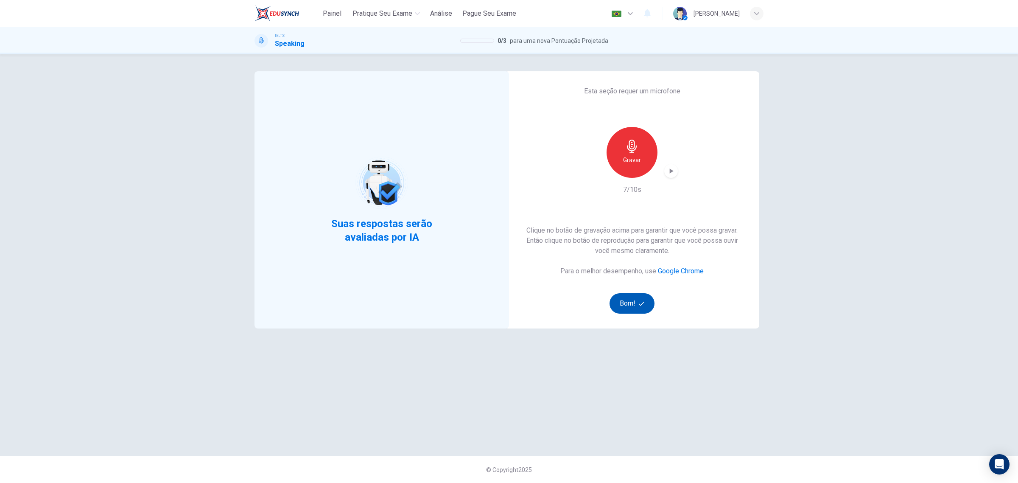 Image resolution: width=1018 pixels, height=483 pixels. Describe the element at coordinates (382, 230) in the screenshot. I see `span: Suas respostas serão avaliadas por IA` at that location.